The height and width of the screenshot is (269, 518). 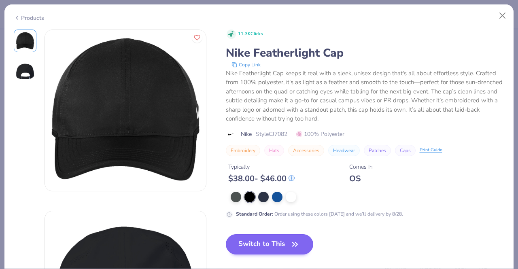 What do you see at coordinates (320, 134) in the screenshot?
I see `span: 100% Polyester` at bounding box center [320, 134].